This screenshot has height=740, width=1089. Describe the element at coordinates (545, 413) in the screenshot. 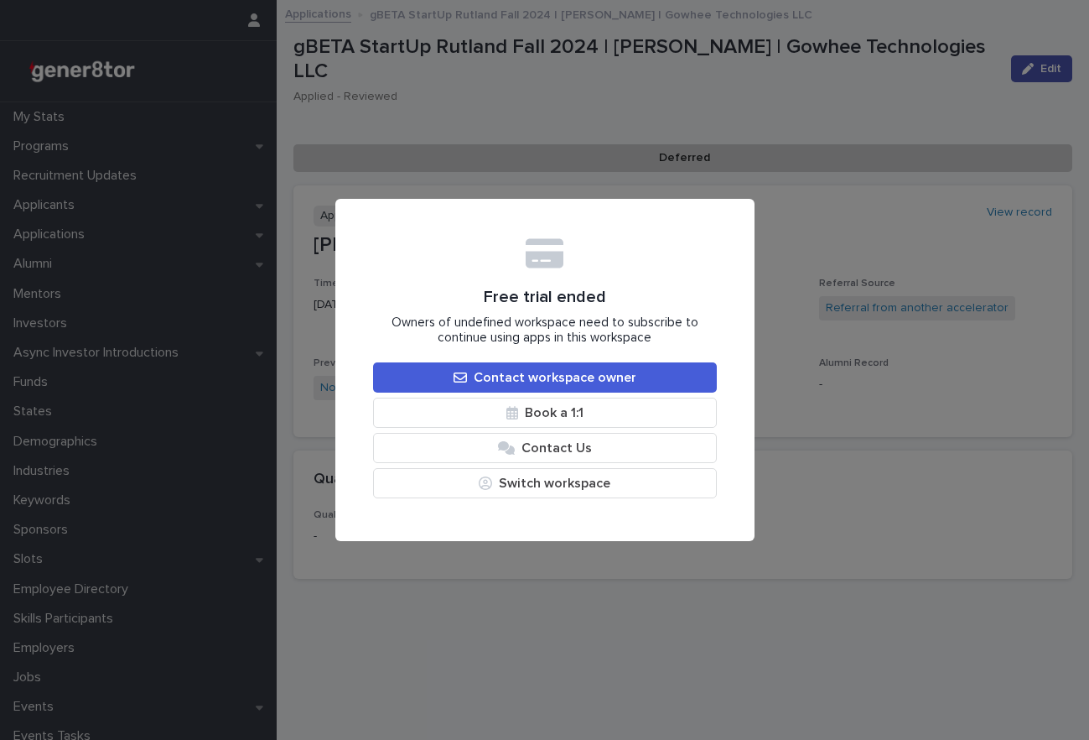

I see `a: Book a 1:1` at that location.